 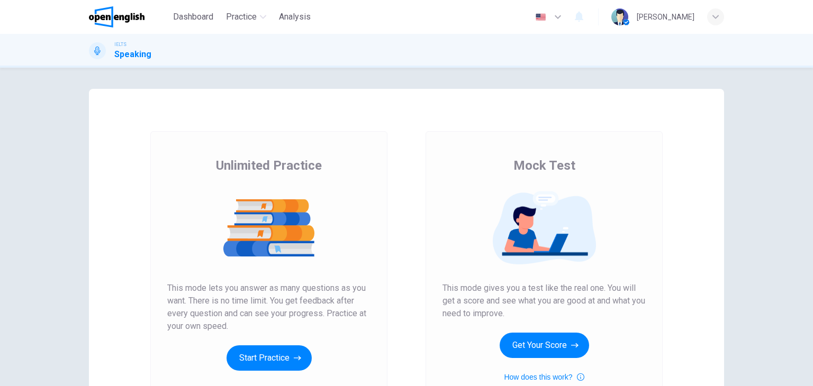 I want to click on img: OpenEnglish logo, so click(x=116, y=17).